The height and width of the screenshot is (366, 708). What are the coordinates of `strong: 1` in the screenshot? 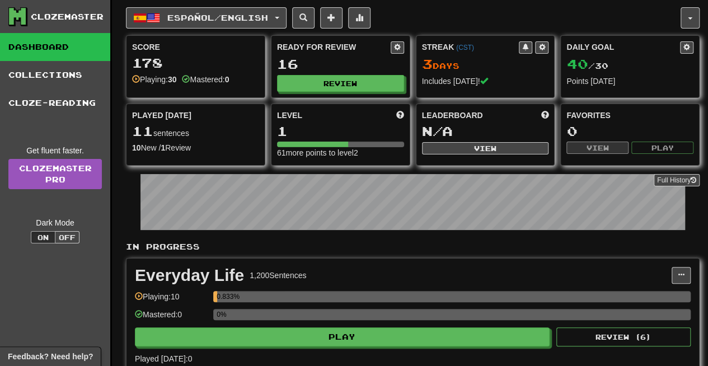 It's located at (163, 148).